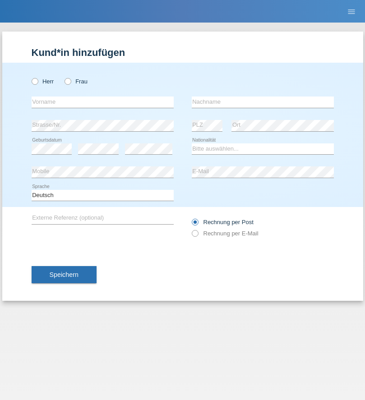 Image resolution: width=365 pixels, height=400 pixels. I want to click on input: Frau, so click(67, 81).